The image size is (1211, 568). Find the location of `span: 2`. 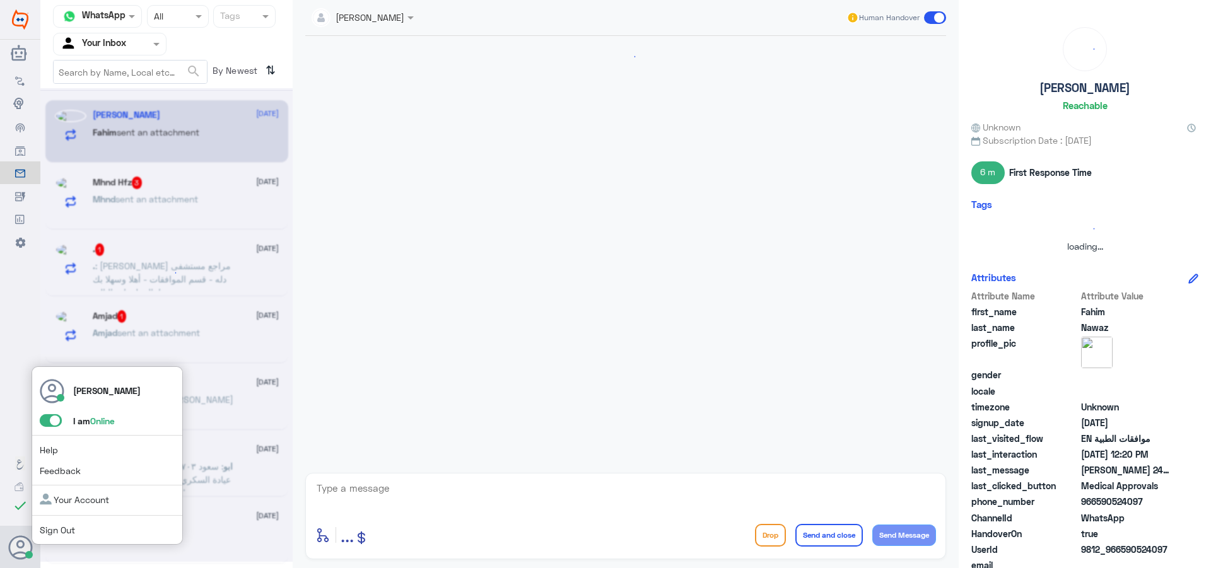

span: 2 is located at coordinates (1127, 518).